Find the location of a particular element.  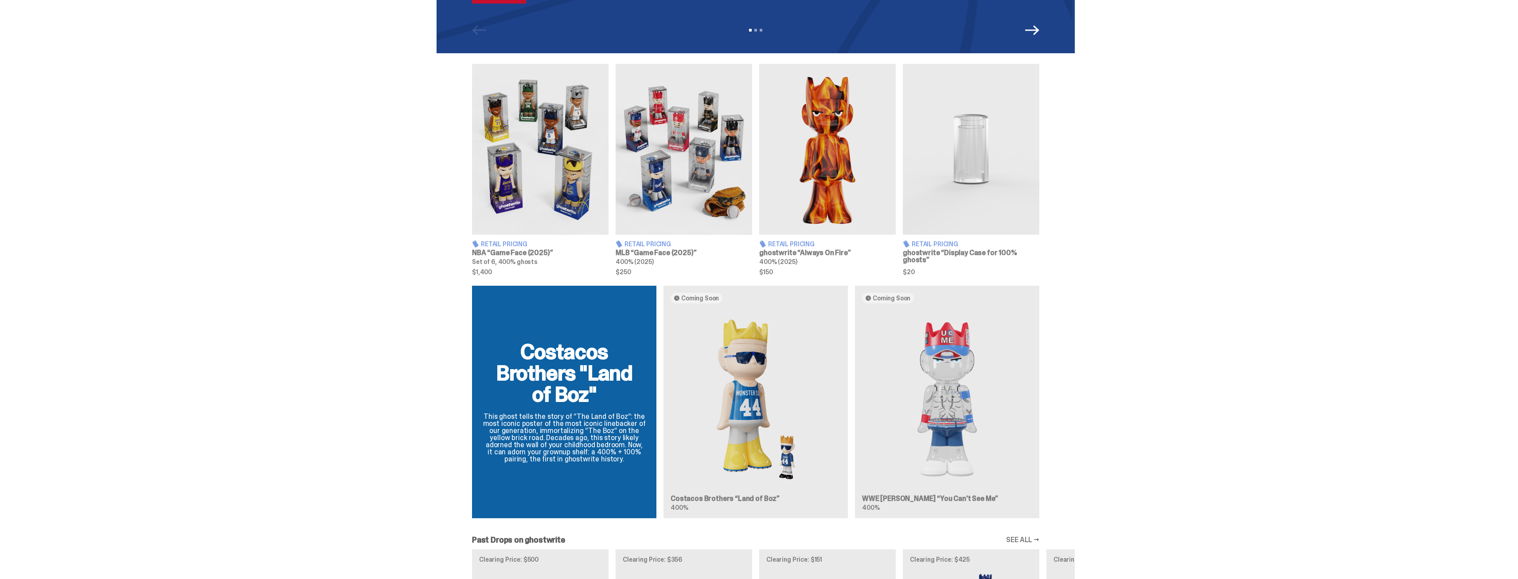

h2: Costacos Brothers "Land of Boz" is located at coordinates (564, 373).